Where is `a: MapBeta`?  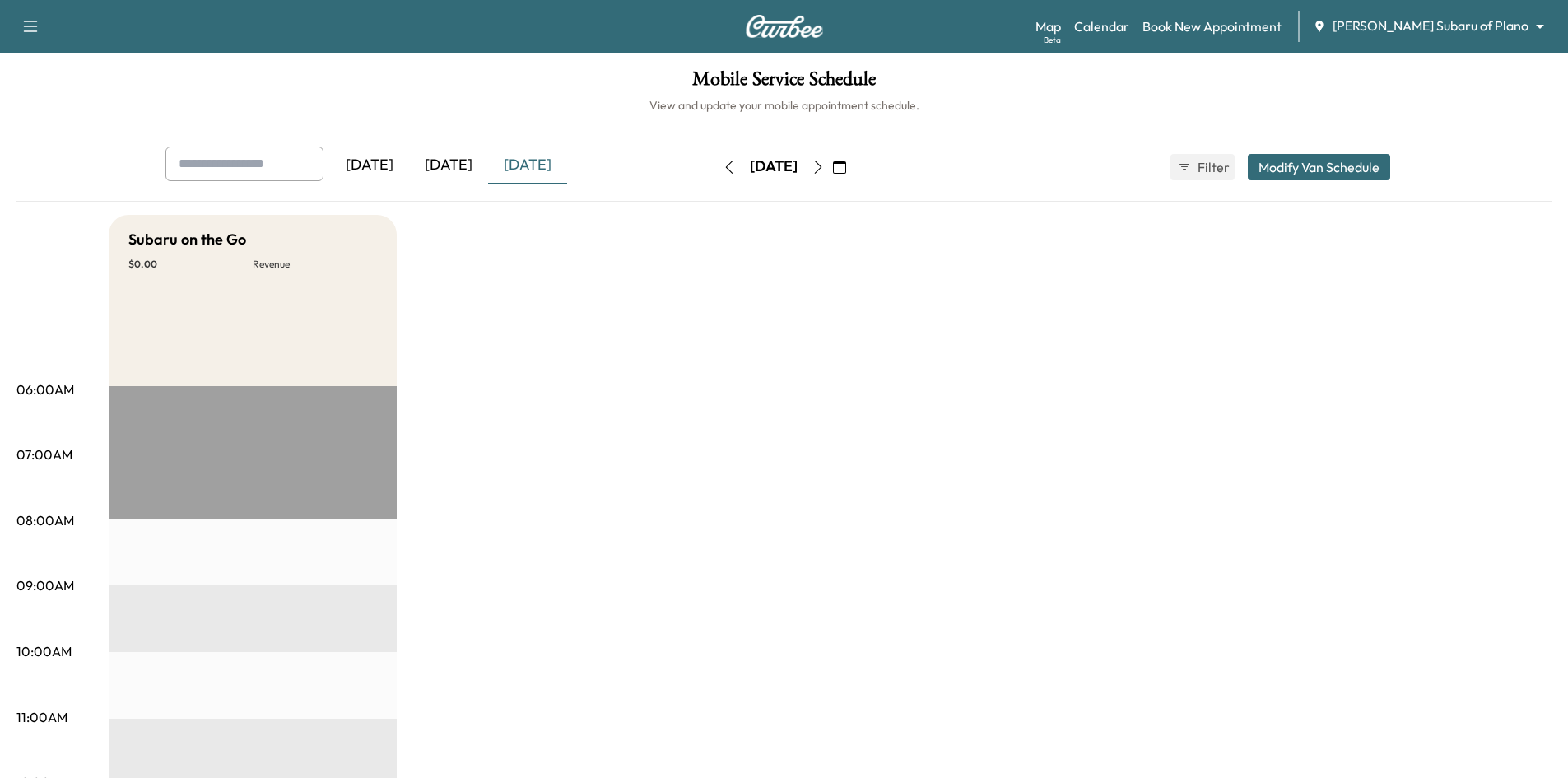 a: MapBeta is located at coordinates (1048, 26).